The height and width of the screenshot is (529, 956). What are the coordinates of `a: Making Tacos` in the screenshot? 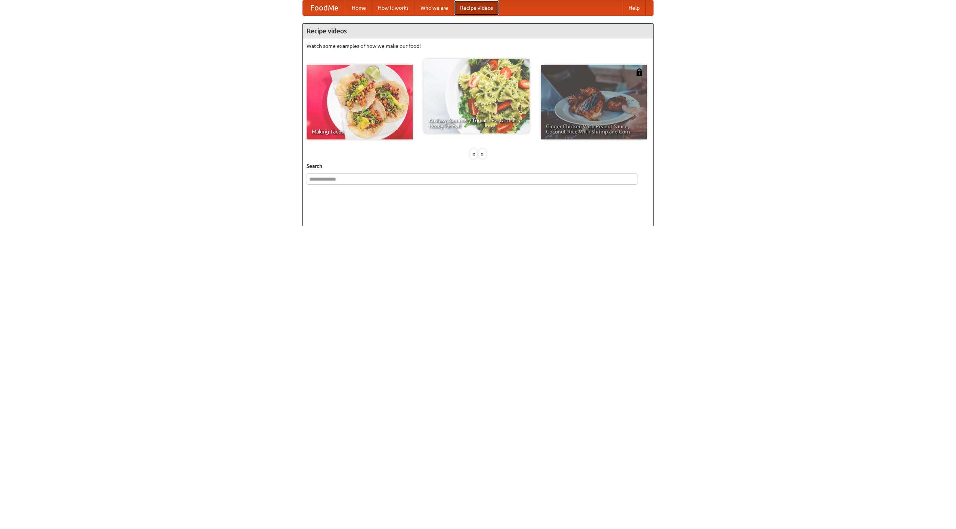 It's located at (360, 102).